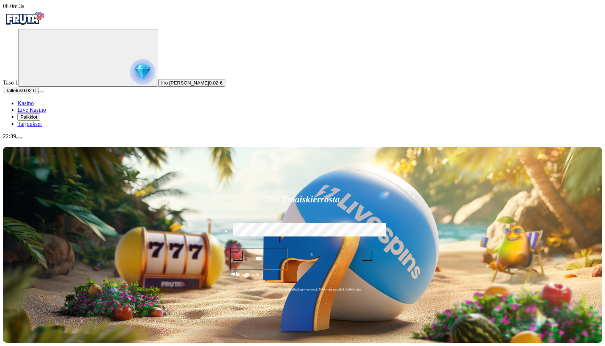 This screenshot has height=346, width=605. What do you see at coordinates (32, 110) in the screenshot?
I see `a: Live Kasino` at bounding box center [32, 110].